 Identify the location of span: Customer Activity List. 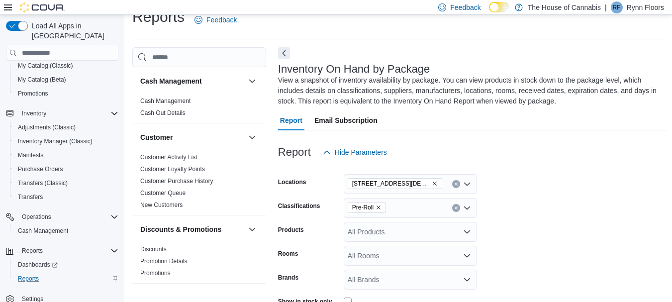
(169, 157).